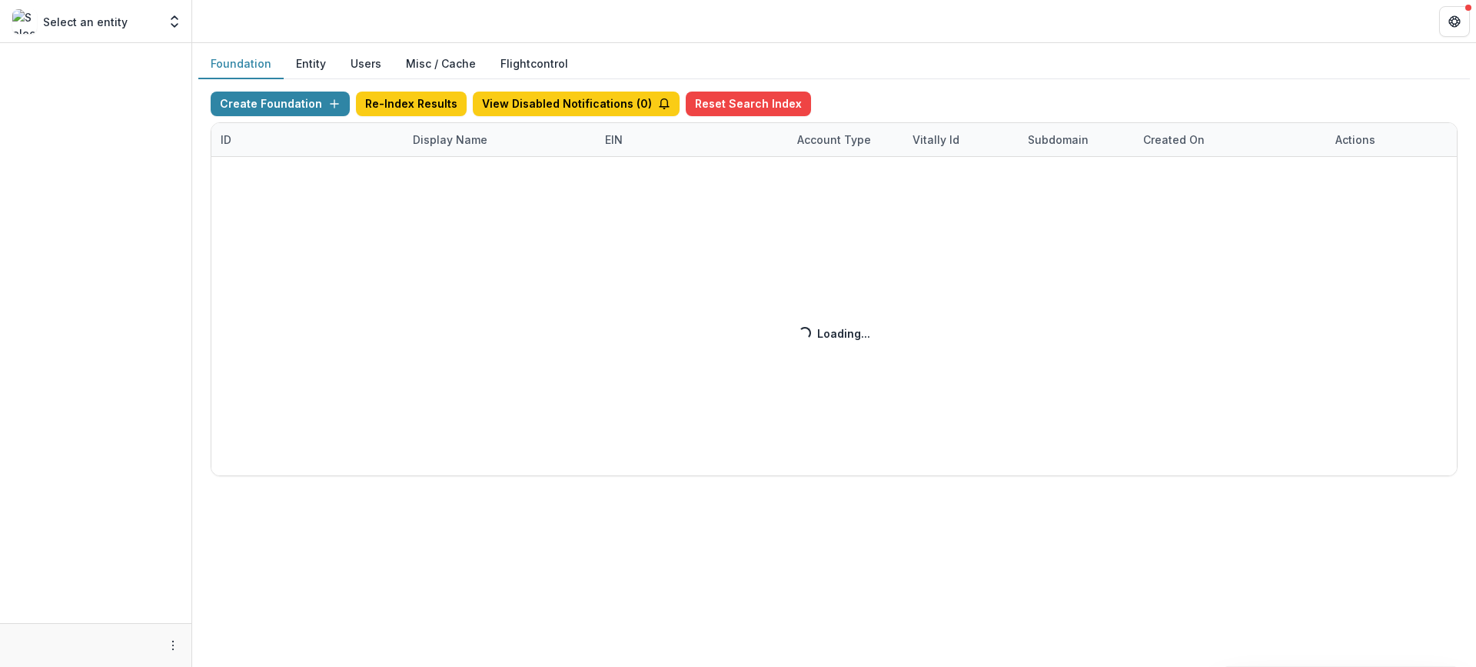 Image resolution: width=1476 pixels, height=667 pixels. Describe the element at coordinates (534, 63) in the screenshot. I see `a: Flightcontrol` at that location.